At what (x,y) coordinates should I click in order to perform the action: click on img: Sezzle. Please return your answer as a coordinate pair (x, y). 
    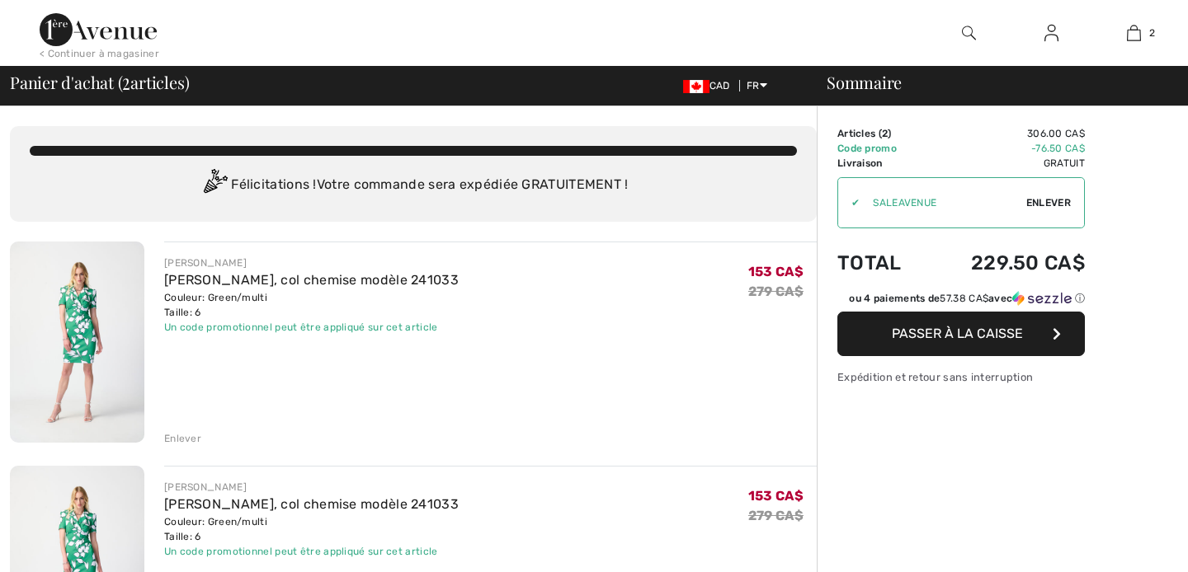
    Looking at the image, I should click on (1042, 299).